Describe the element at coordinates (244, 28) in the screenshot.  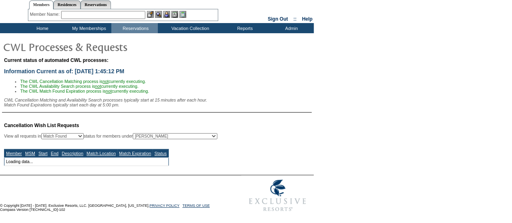
I see `td: Reports` at that location.